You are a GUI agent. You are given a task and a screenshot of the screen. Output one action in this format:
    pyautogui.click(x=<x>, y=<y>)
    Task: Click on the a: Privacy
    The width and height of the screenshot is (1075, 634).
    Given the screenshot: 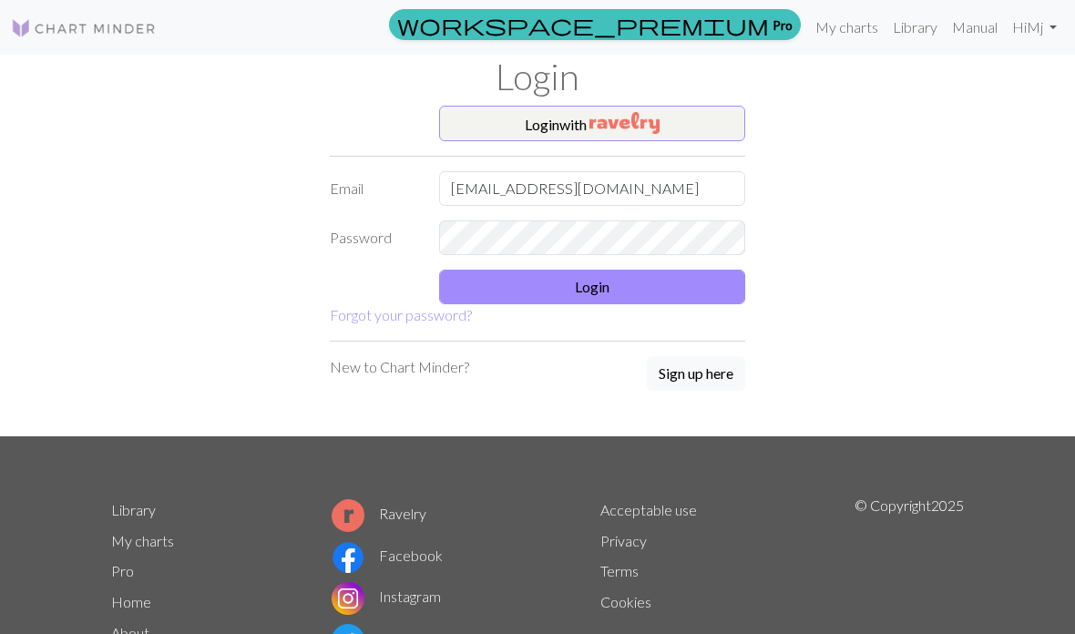 What is the action you would take?
    pyautogui.click(x=623, y=540)
    